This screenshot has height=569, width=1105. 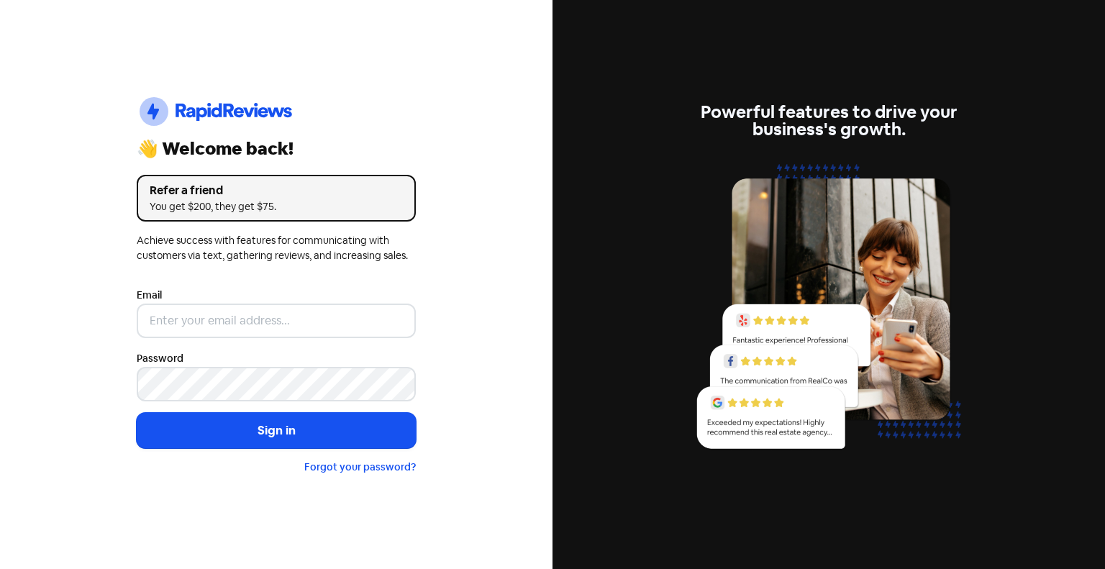 I want to click on img: reviews, so click(x=829, y=310).